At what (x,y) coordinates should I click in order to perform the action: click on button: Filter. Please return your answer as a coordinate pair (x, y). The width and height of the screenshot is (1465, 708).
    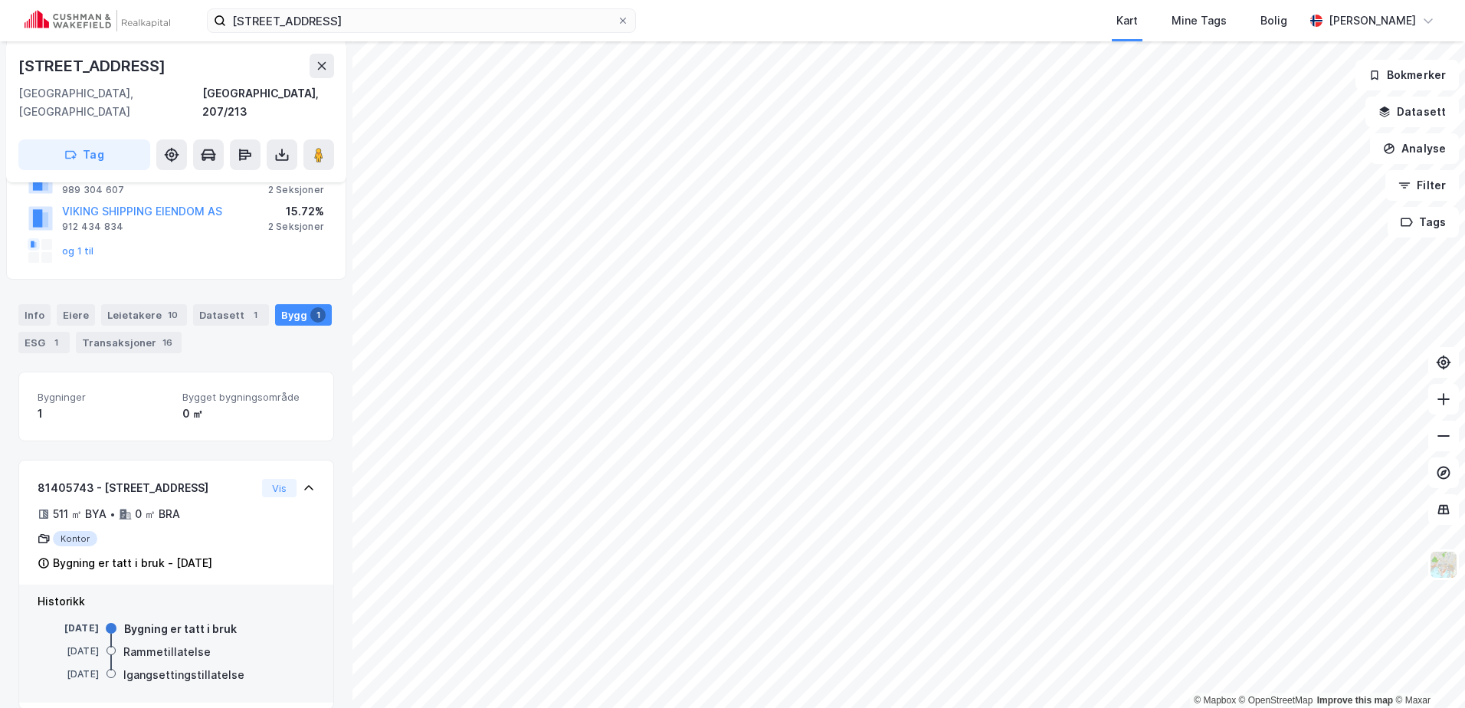
    Looking at the image, I should click on (1422, 185).